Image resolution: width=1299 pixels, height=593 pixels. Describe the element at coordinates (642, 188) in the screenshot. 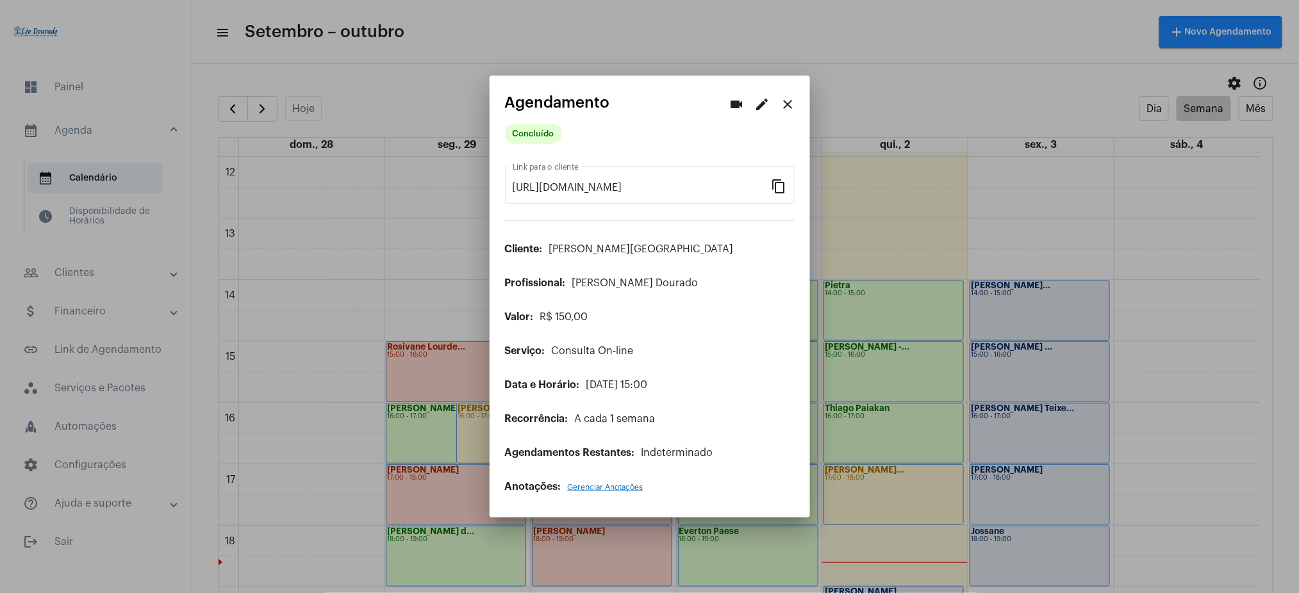

I see `input: Link` at that location.